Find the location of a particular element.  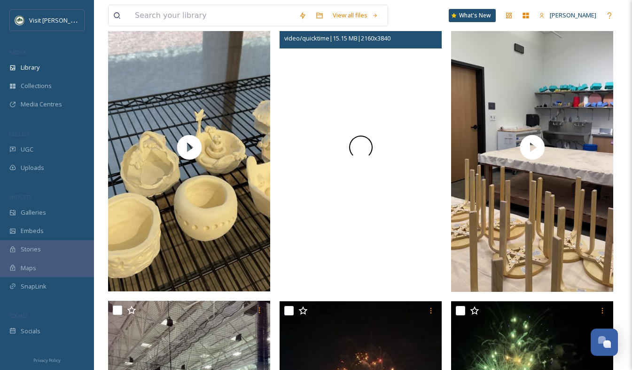

span: WIDGETS is located at coordinates (20, 197).